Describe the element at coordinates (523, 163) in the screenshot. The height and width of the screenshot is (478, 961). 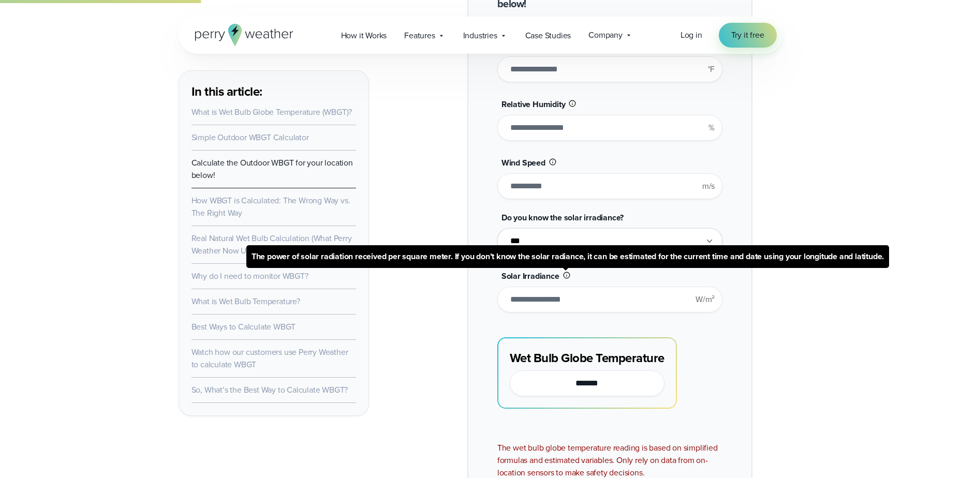
I see `span: Wind Speed` at that location.